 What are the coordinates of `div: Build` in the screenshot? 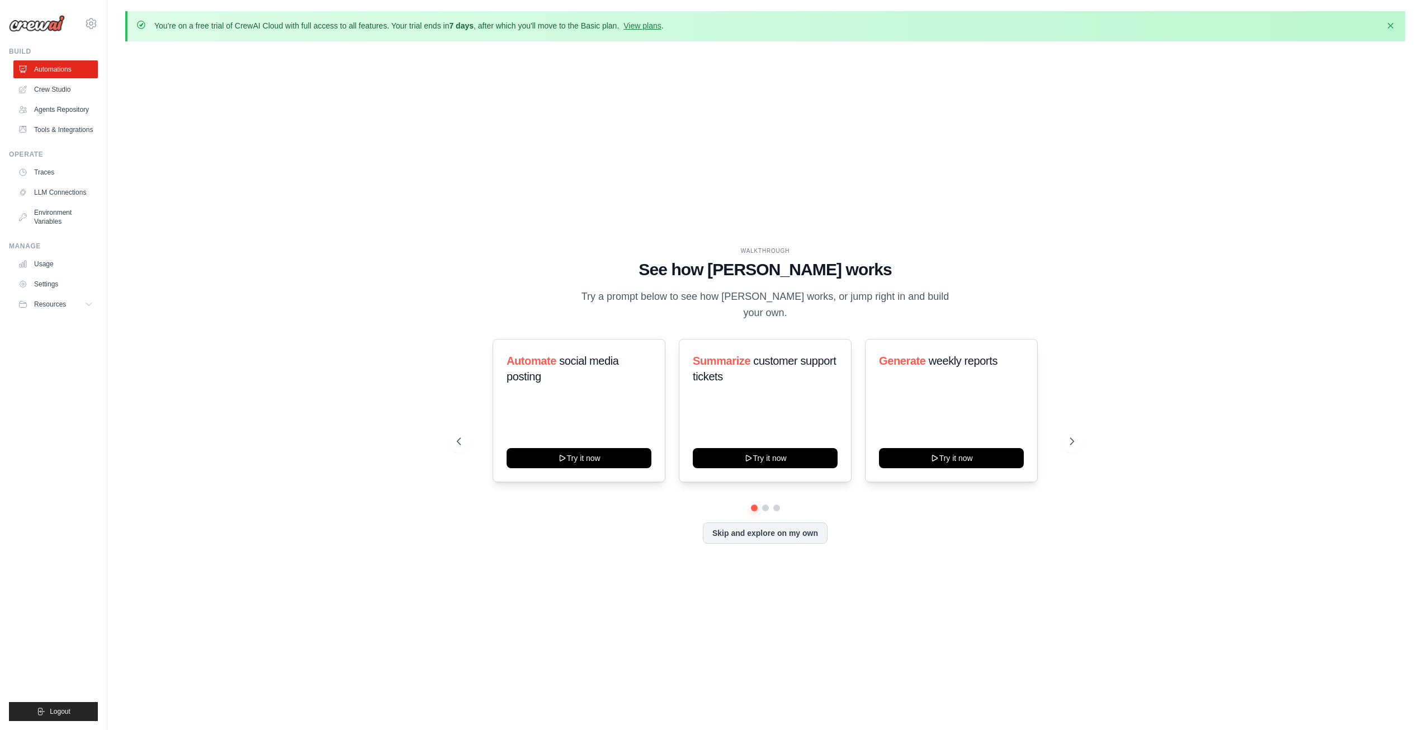 It's located at (53, 51).